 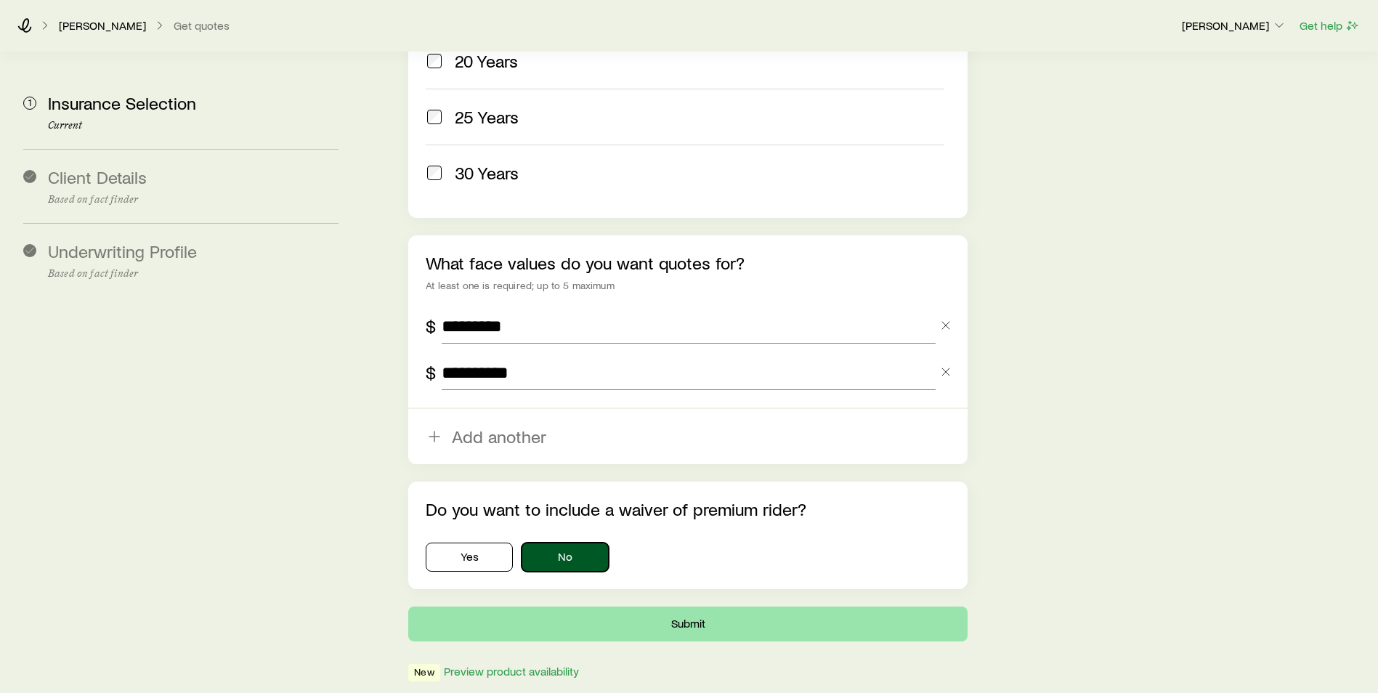 What do you see at coordinates (434, 61) in the screenshot?
I see `input: 20 Years` at bounding box center [434, 61].